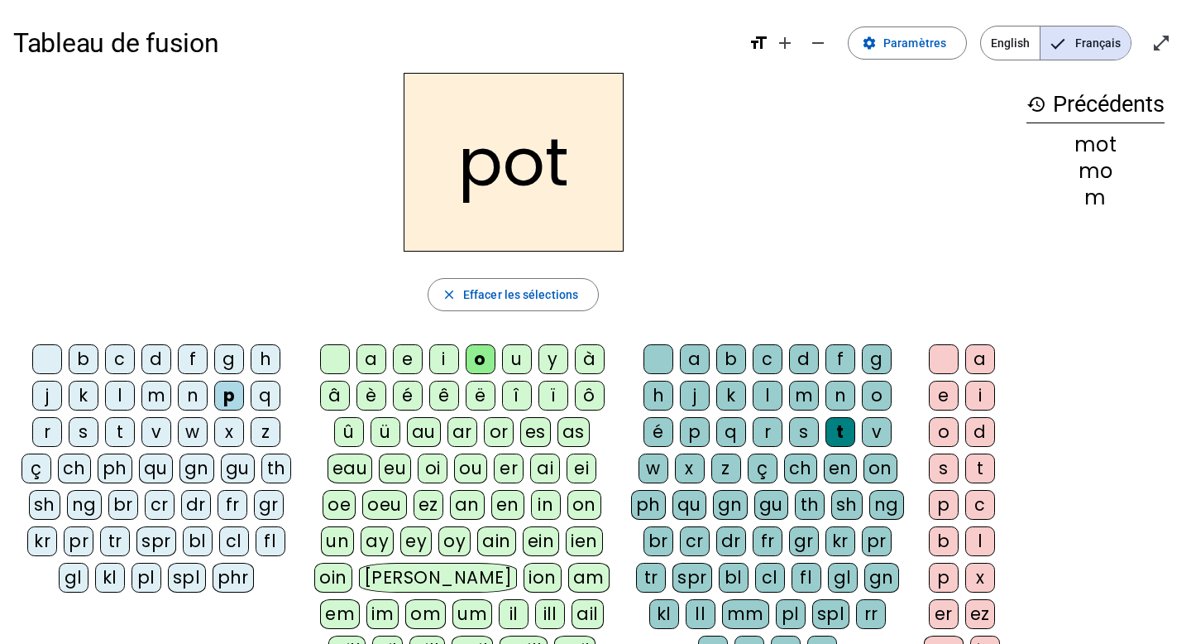 The height and width of the screenshot is (644, 1191). I want to click on div: mo, so click(1095, 171).